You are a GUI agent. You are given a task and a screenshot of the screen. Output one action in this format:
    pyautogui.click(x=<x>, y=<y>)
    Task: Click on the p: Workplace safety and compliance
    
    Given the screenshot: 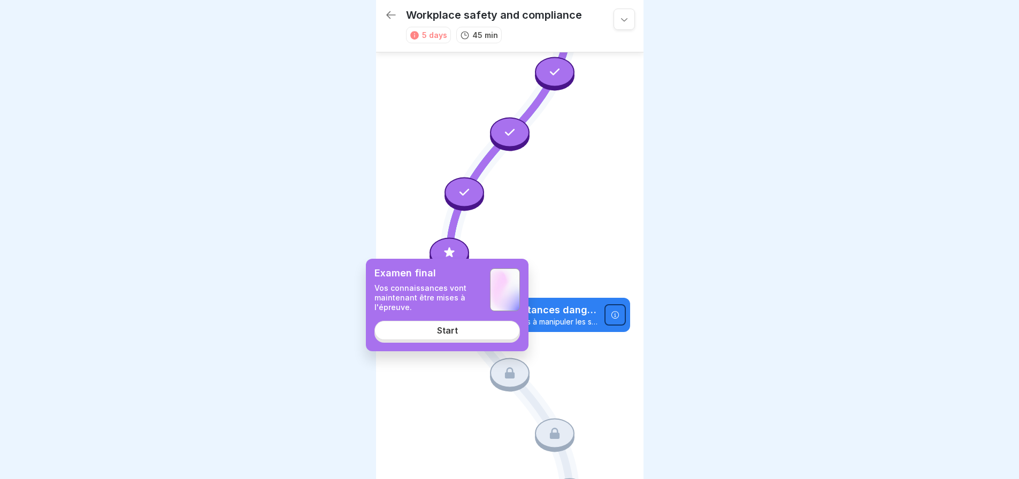 What is the action you would take?
    pyautogui.click(x=494, y=15)
    